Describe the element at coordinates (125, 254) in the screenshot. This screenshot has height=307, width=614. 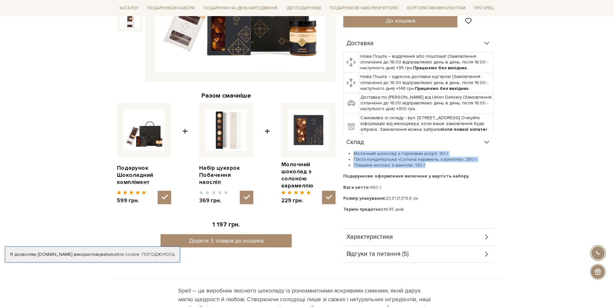
I see `a: файли cookie` at that location.